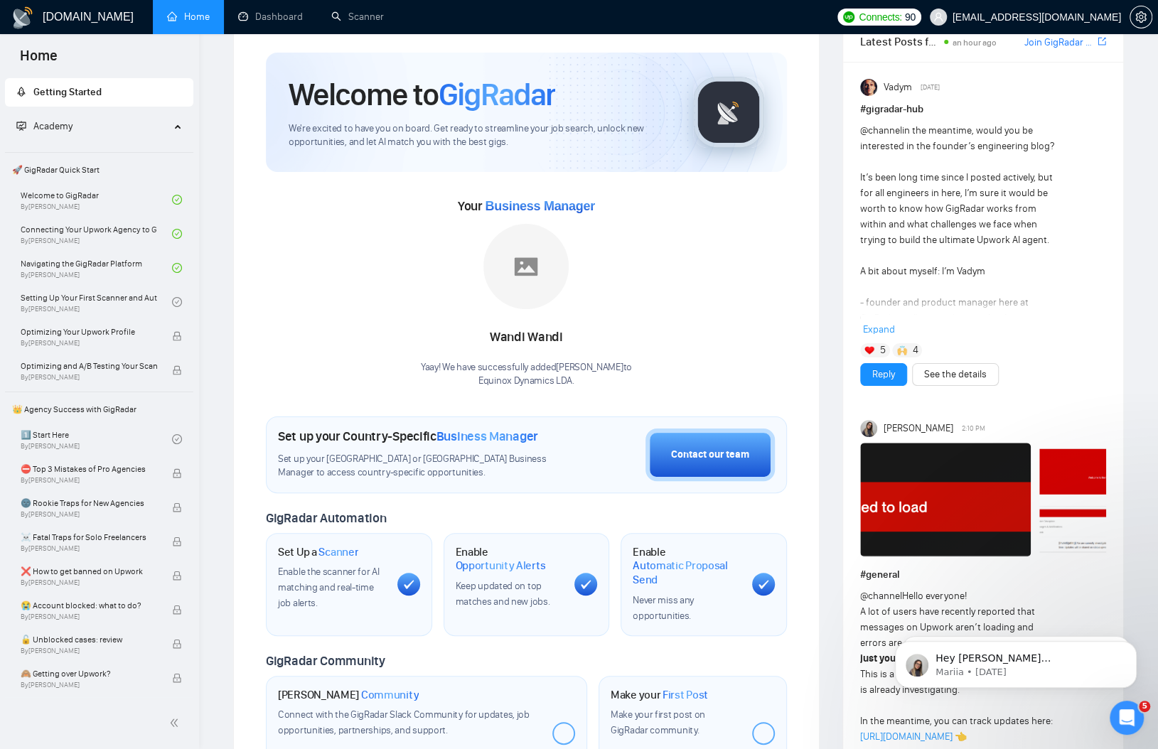  What do you see at coordinates (526, 206) in the screenshot?
I see `span: Your` at bounding box center [526, 206].